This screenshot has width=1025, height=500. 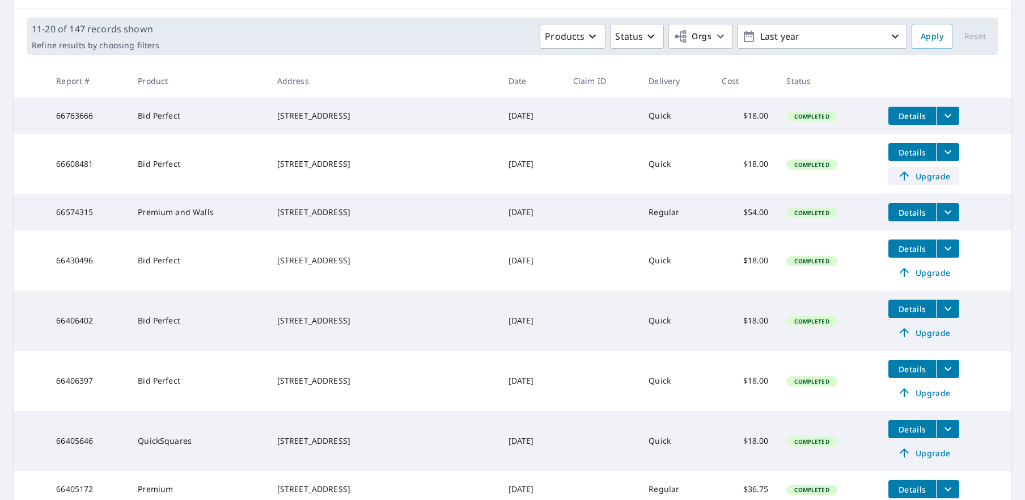 I want to click on button: Status, so click(x=637, y=36).